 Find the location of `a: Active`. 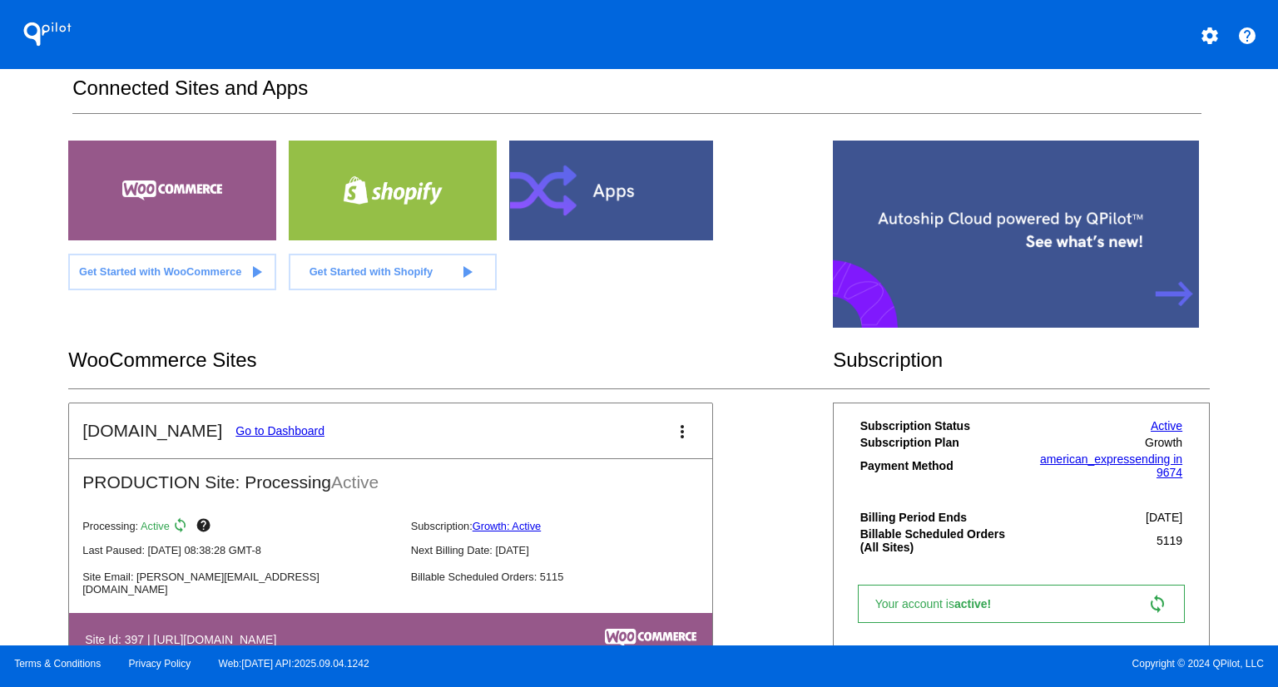

a: Active is located at coordinates (1167, 426).